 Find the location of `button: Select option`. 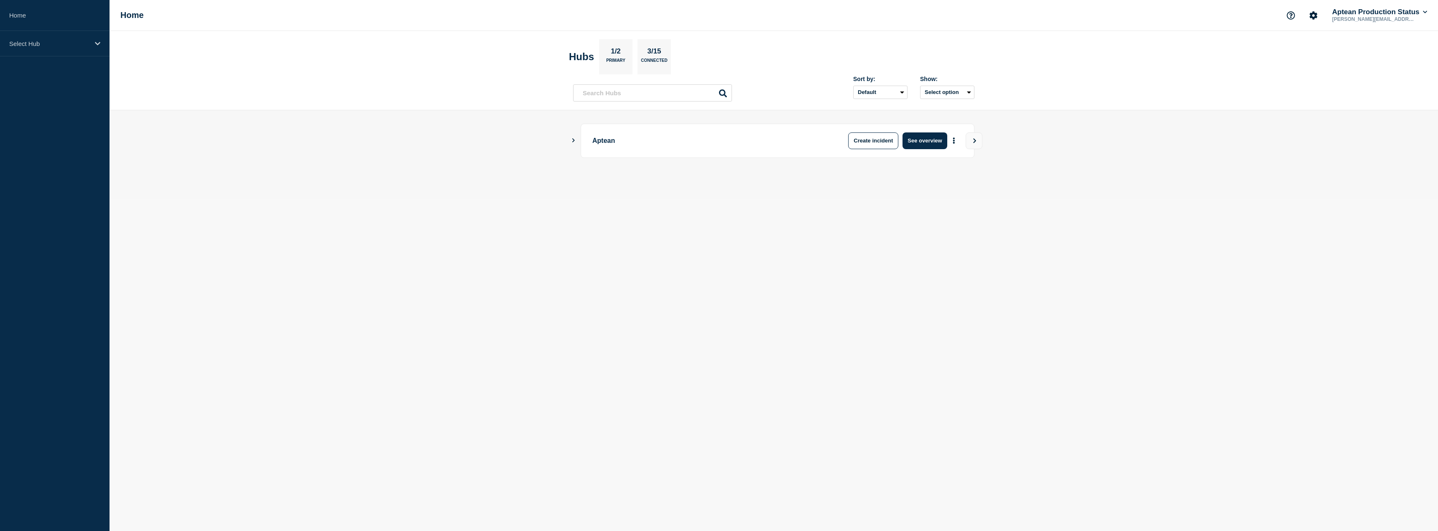

button: Select option is located at coordinates (947, 92).